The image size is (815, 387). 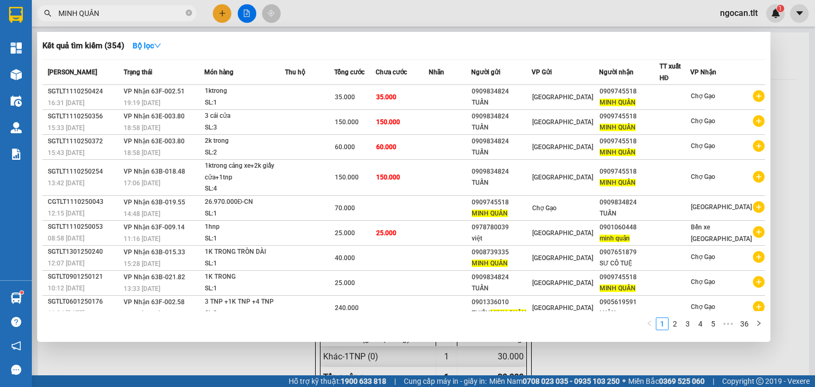 I want to click on div: SGTLT1110250356, so click(x=84, y=116).